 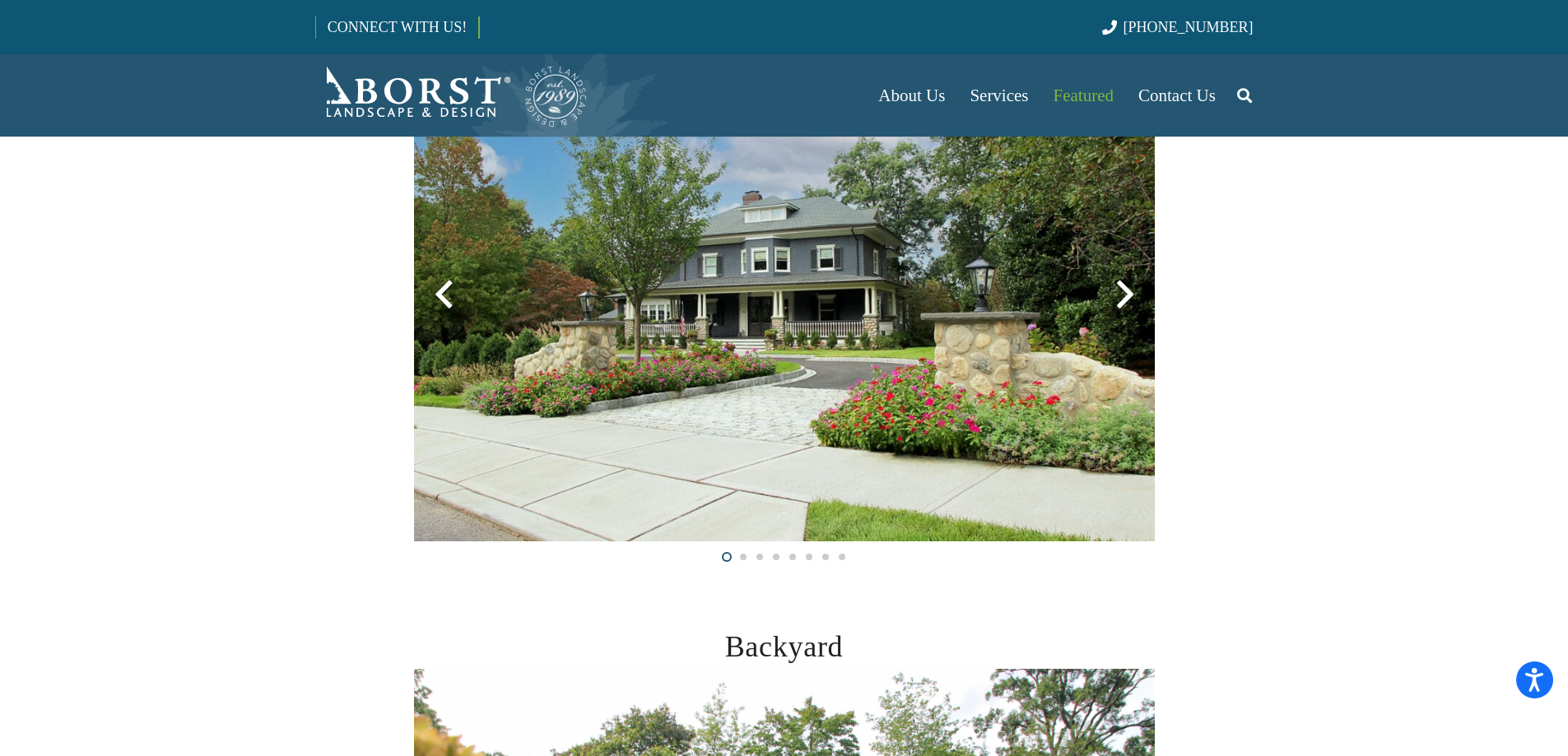 I want to click on a: Featured, so click(x=1083, y=95).